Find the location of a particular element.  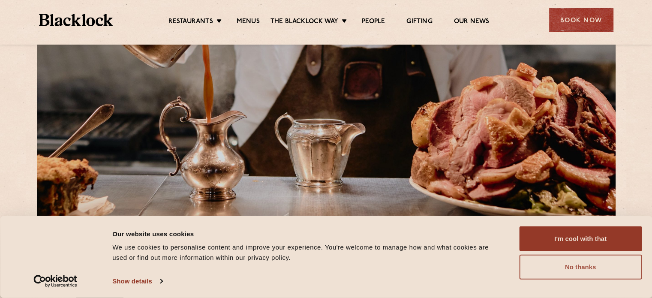

button: I'm cool with that is located at coordinates (580, 239).